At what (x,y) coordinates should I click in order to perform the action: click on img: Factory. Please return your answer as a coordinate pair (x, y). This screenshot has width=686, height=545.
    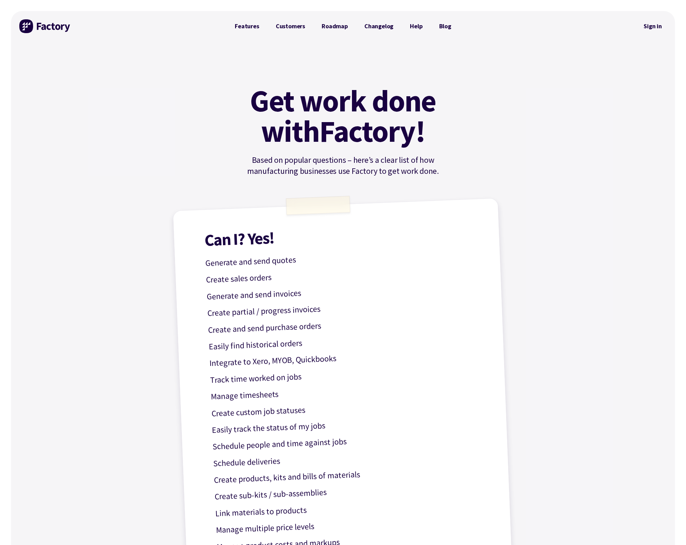
    Looking at the image, I should click on (45, 26).